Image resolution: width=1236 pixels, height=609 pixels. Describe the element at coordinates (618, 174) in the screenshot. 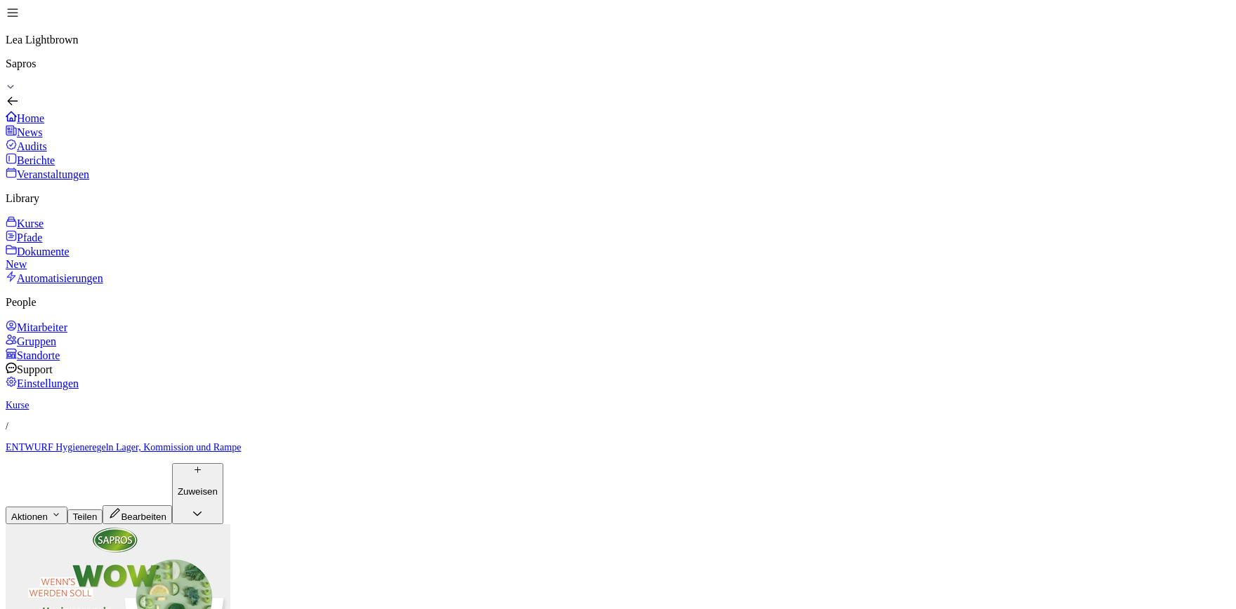

I see `a: Veranstaltungen` at that location.